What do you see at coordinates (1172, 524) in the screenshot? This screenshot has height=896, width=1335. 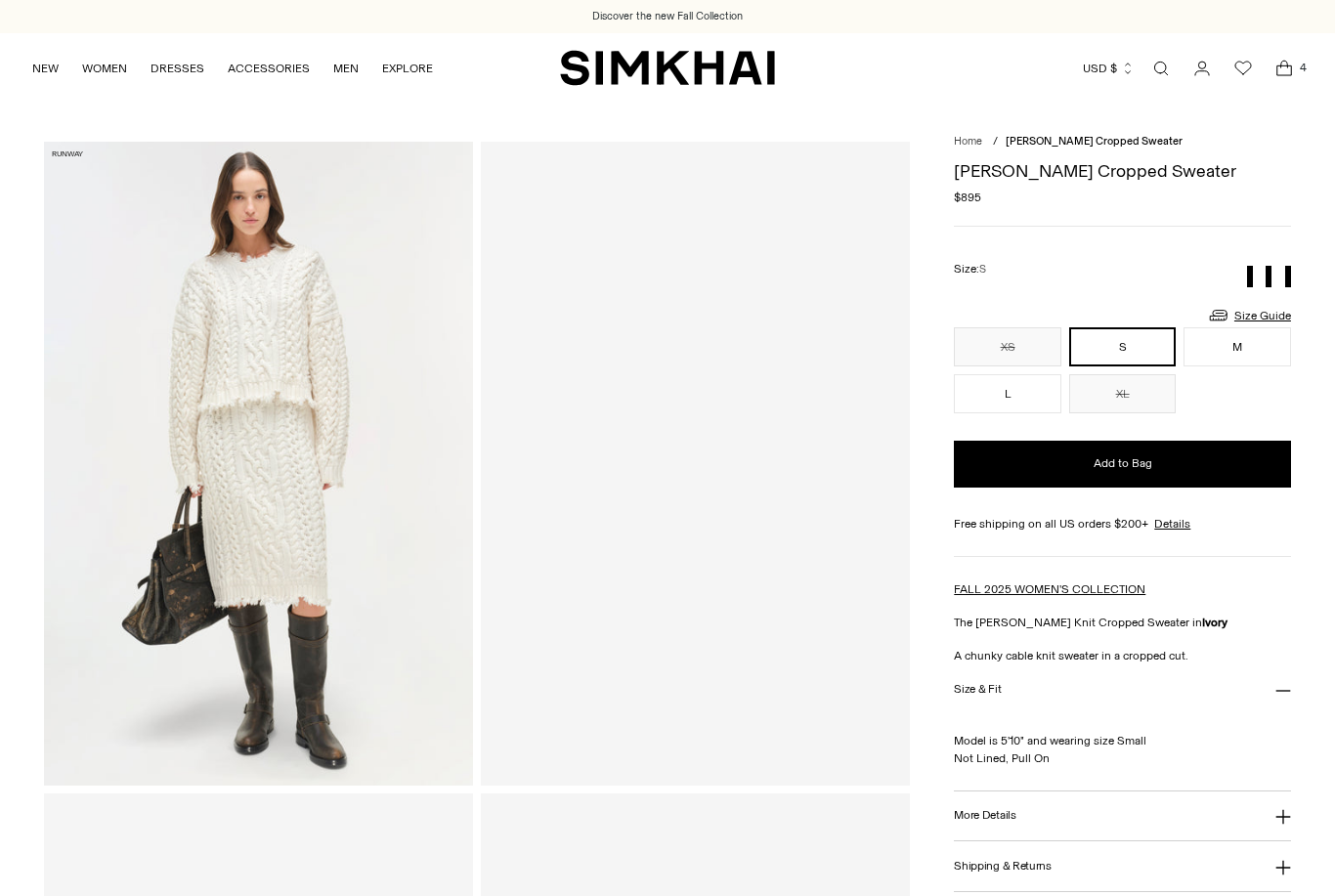 I see `a: Details` at bounding box center [1172, 524].